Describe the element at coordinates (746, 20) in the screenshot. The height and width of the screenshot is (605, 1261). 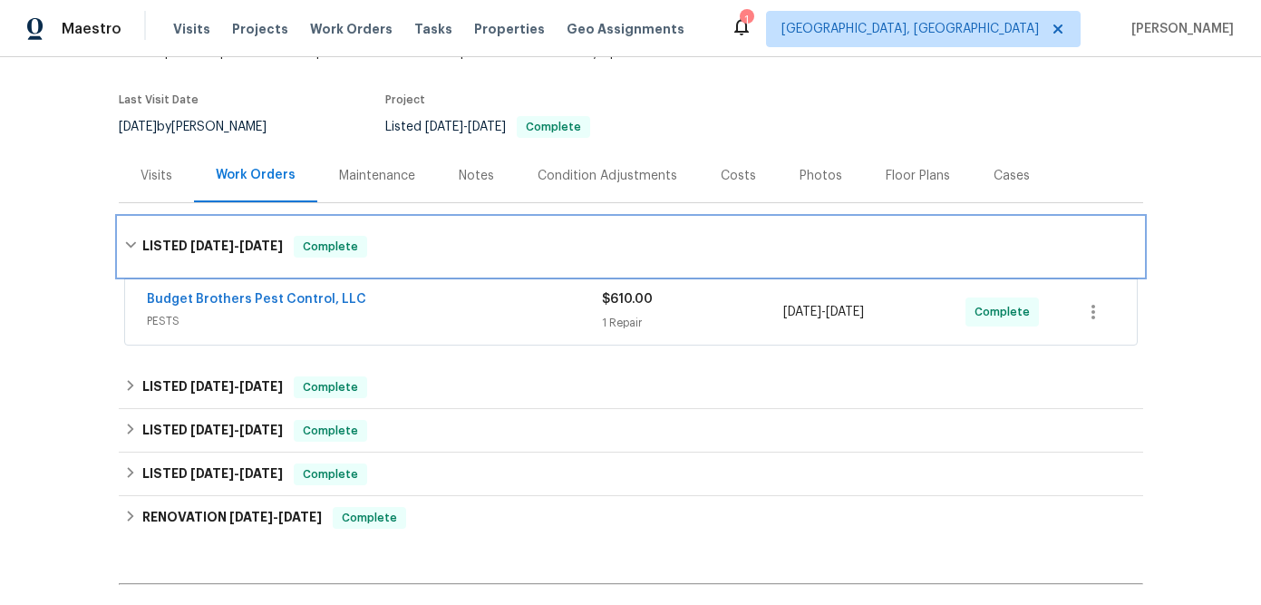
I see `div: 1` at that location.